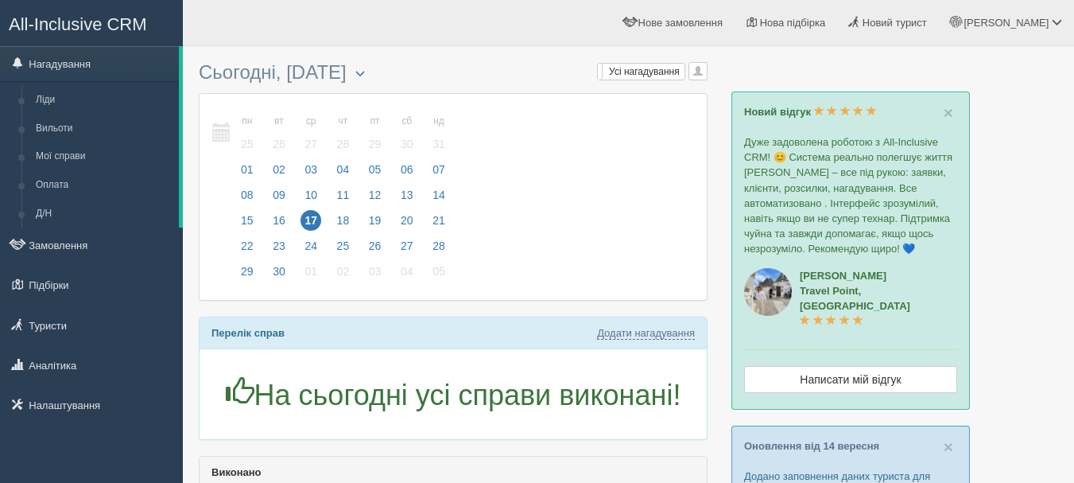 Image resolution: width=1074 pixels, height=483 pixels. What do you see at coordinates (439, 195) in the screenshot?
I see `span: 14` at bounding box center [439, 195].